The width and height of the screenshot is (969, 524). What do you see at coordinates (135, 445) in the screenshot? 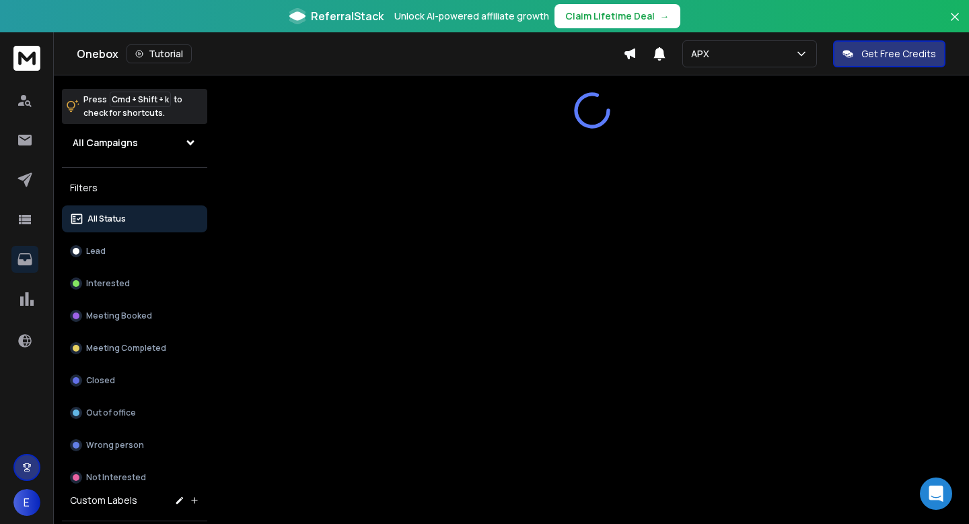
I see `button: Wrong person` at bounding box center [135, 445].